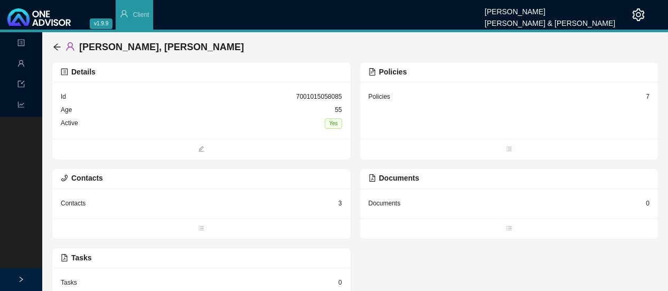 The image size is (668, 291). What do you see at coordinates (69, 123) in the screenshot?
I see `div: Active` at bounding box center [69, 123].